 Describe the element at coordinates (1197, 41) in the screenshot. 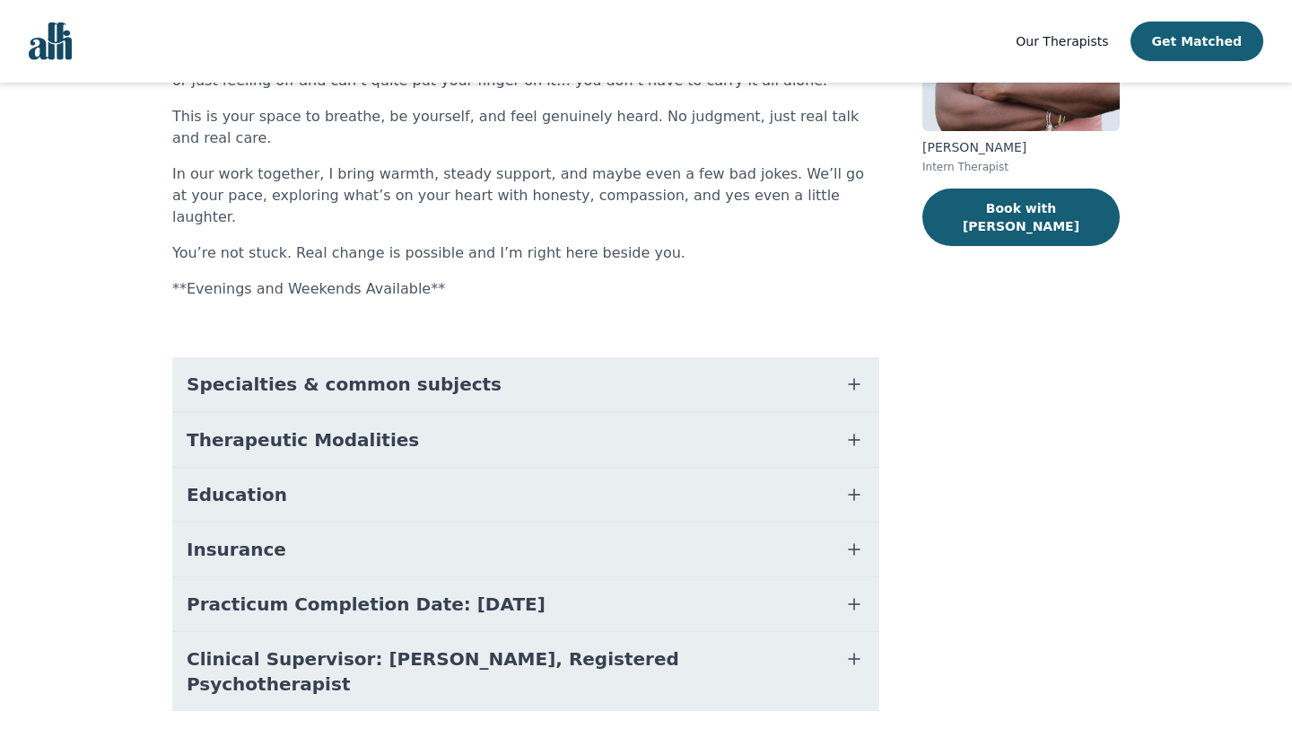

I see `a: Get Matched` at that location.